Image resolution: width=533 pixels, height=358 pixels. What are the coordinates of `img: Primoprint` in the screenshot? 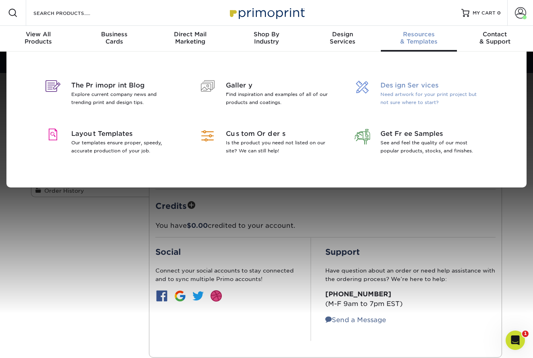 It's located at (267, 12).